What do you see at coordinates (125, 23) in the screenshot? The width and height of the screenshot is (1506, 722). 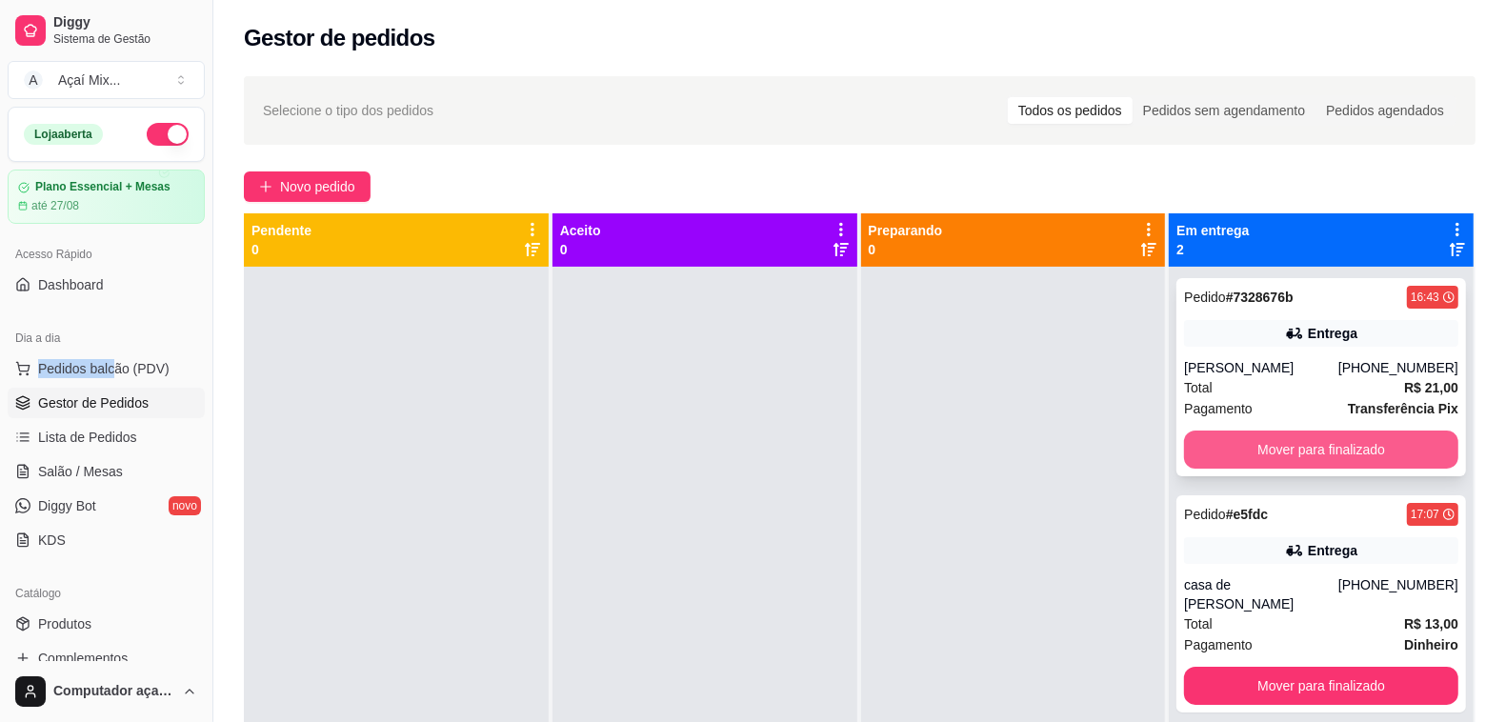 I see `span: Diggy` at bounding box center [125, 23].